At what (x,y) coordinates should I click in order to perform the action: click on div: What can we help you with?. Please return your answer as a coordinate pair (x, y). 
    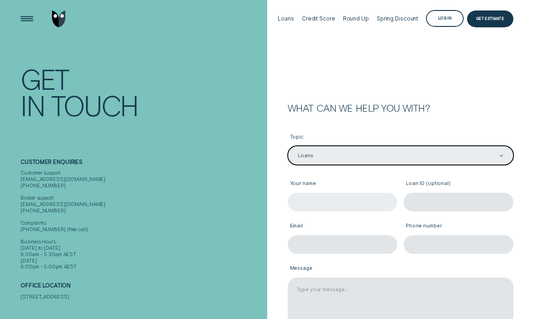
    Looking at the image, I should click on (401, 108).